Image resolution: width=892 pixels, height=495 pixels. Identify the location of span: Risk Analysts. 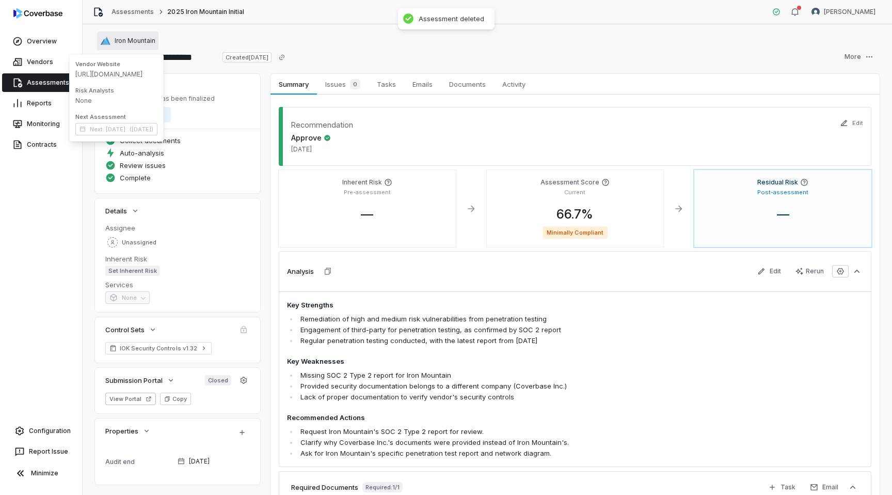
(116, 90).